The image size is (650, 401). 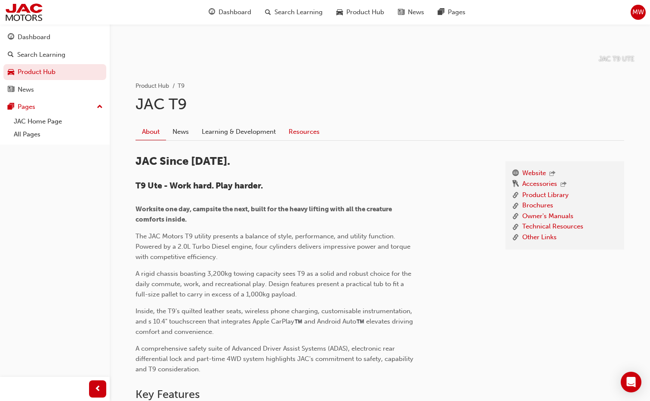 I want to click on a: JAC Home Page, so click(x=58, y=121).